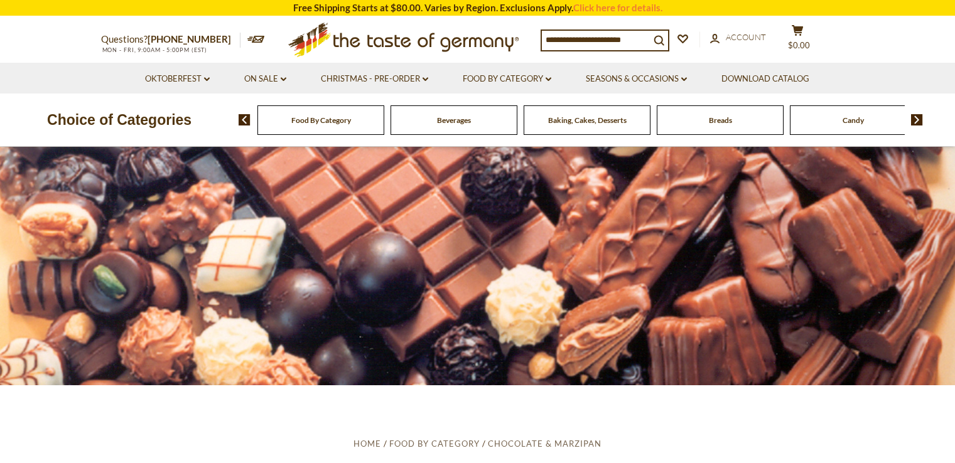 Image resolution: width=955 pixels, height=463 pixels. I want to click on span: Breads, so click(720, 120).